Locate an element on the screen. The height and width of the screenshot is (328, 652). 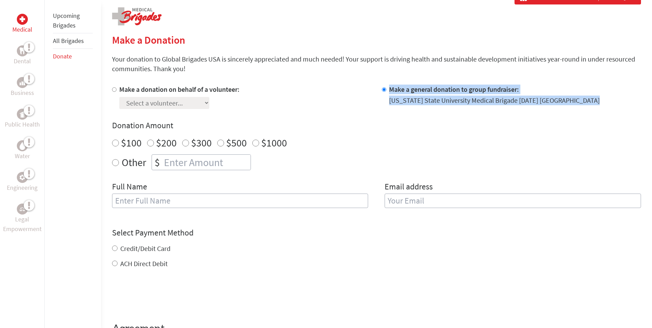
img: Engineering is located at coordinates (22, 177).